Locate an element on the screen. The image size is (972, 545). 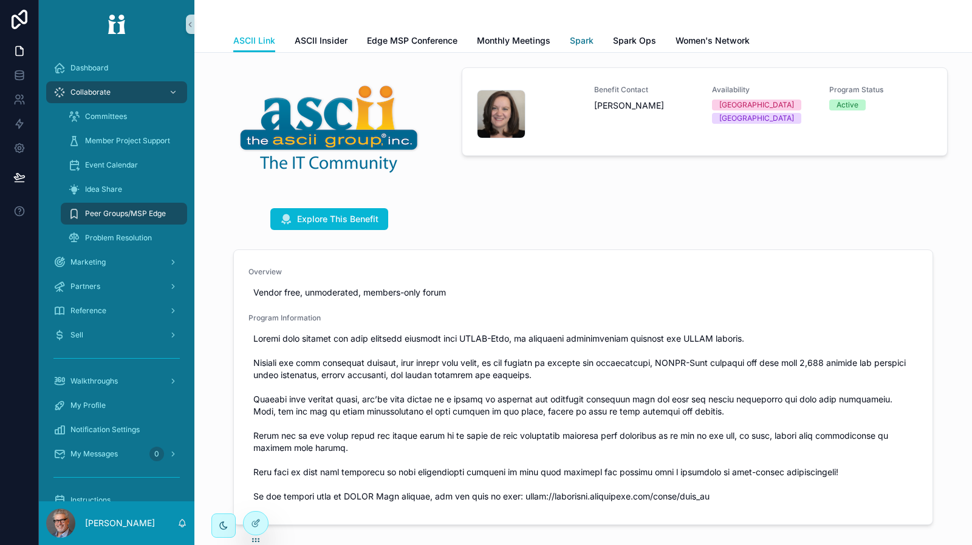
span: ASCII Link is located at coordinates (254, 41).